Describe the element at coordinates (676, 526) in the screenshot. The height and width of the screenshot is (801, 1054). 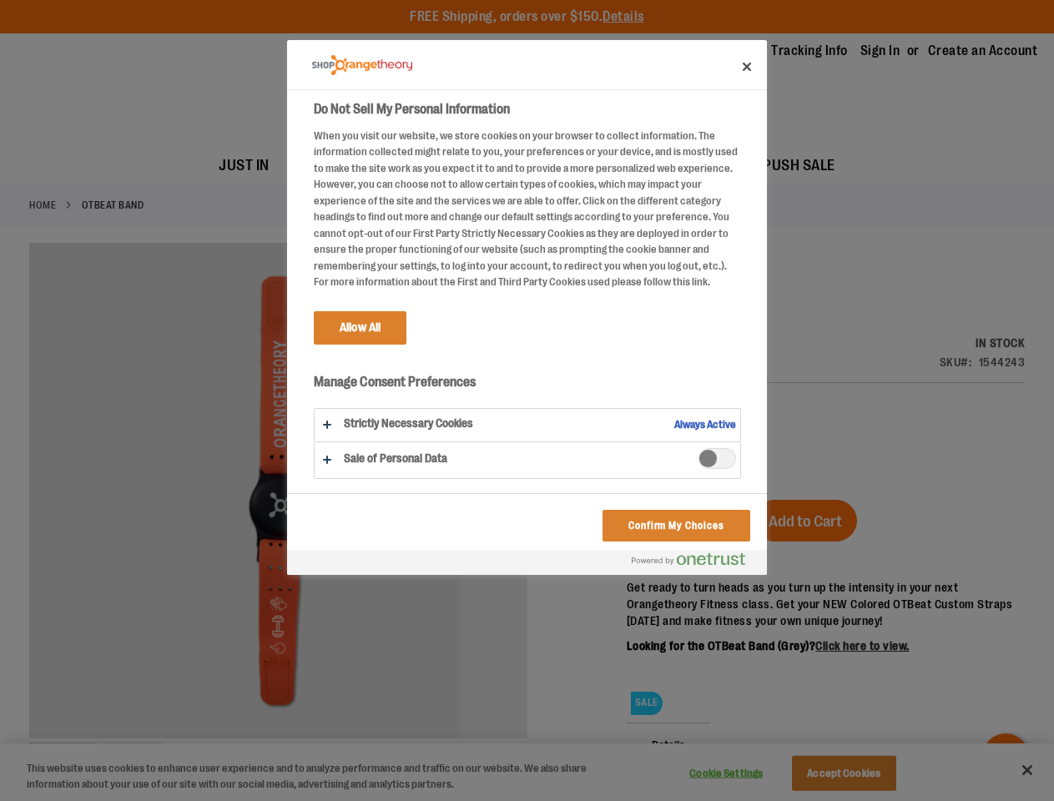
I see `button: Confirm My Choices` at that location.